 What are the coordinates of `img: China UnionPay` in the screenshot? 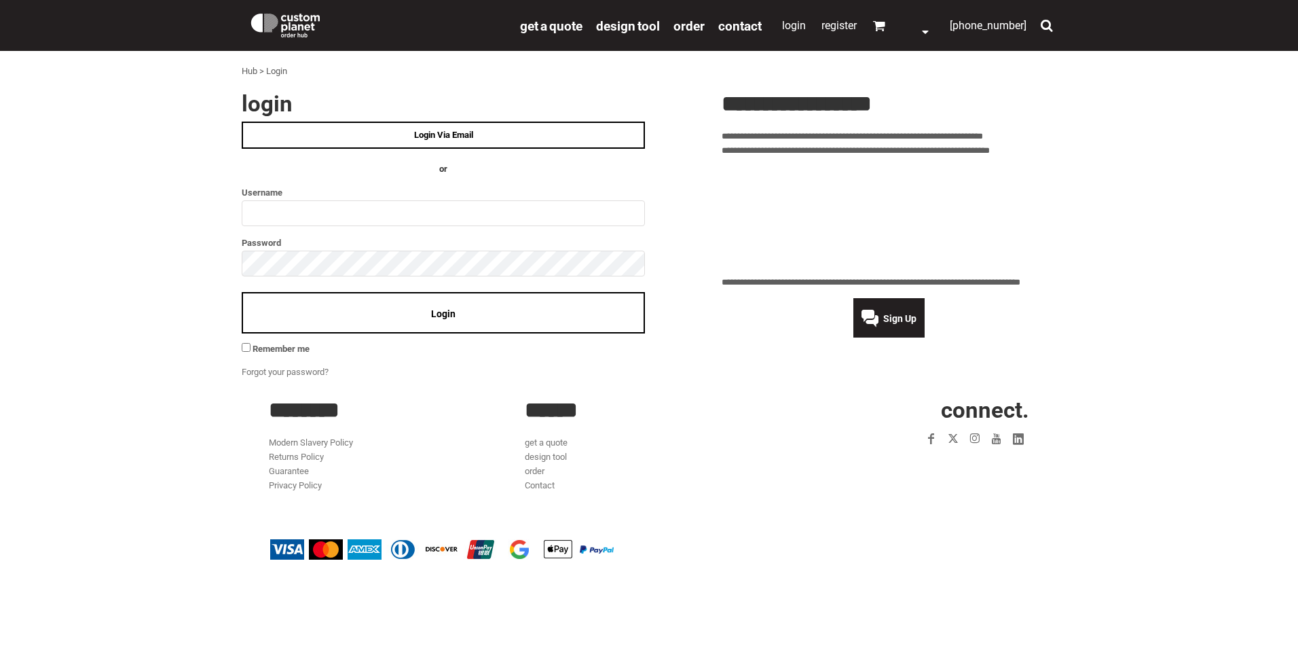 It's located at (481, 549).